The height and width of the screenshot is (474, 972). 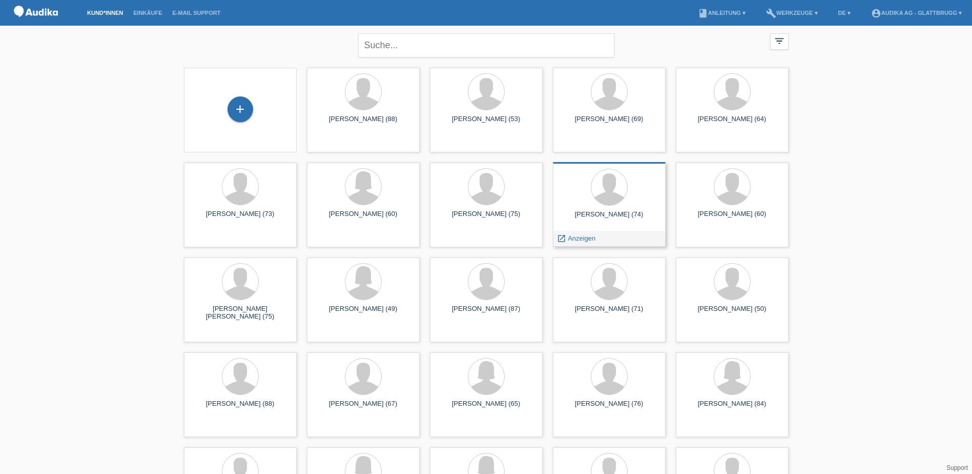 I want to click on a: DE ▾, so click(x=845, y=13).